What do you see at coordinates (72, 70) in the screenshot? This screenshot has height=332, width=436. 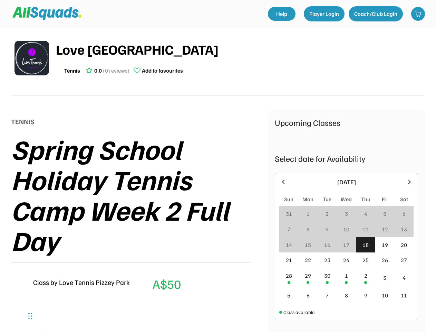 I see `div: Tennis` at bounding box center [72, 70].